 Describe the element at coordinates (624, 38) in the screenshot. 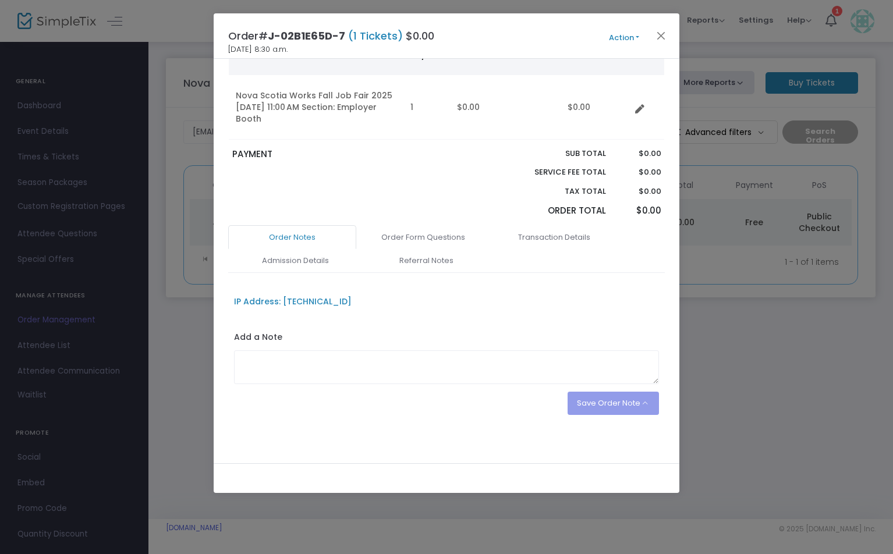

I see `button: Action` at that location.